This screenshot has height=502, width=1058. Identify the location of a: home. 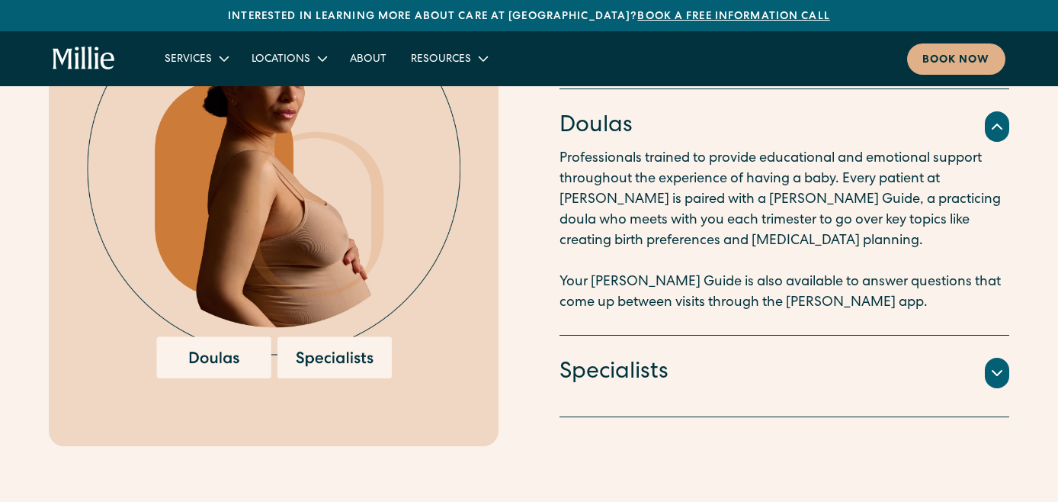
(84, 59).